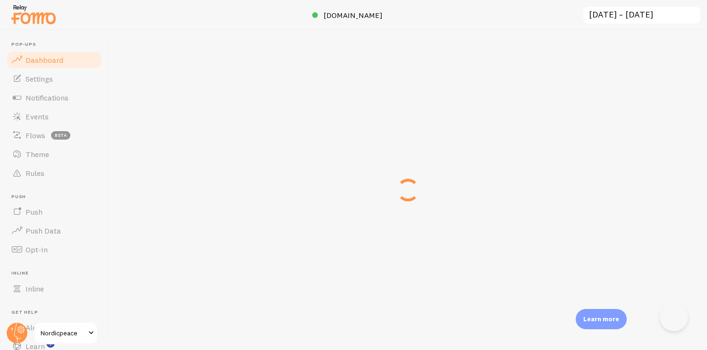  Describe the element at coordinates (60, 136) in the screenshot. I see `span: beta` at that location.